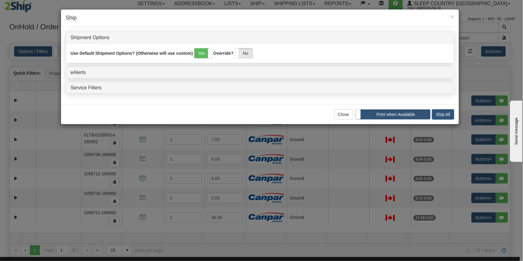 This screenshot has height=261, width=523. What do you see at coordinates (86, 88) in the screenshot?
I see `a: Service Filters` at bounding box center [86, 88].